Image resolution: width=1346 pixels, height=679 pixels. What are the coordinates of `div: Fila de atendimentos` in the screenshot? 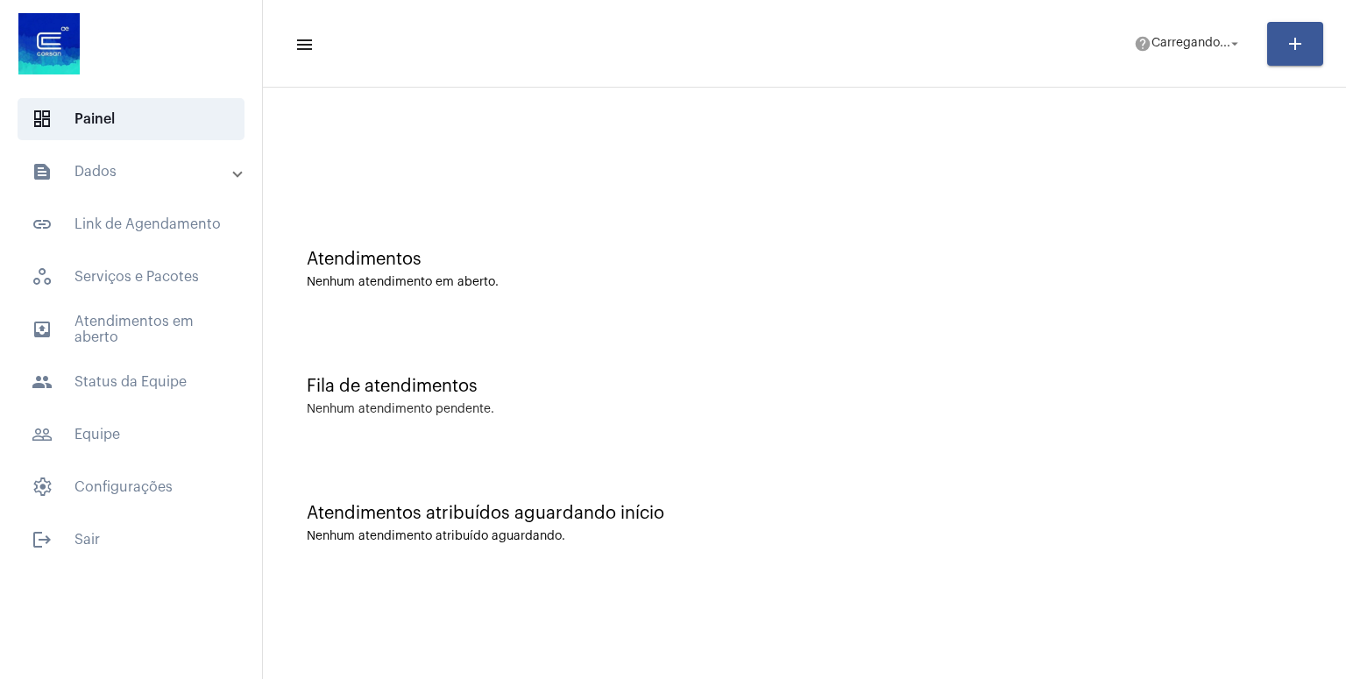 It's located at (805, 387).